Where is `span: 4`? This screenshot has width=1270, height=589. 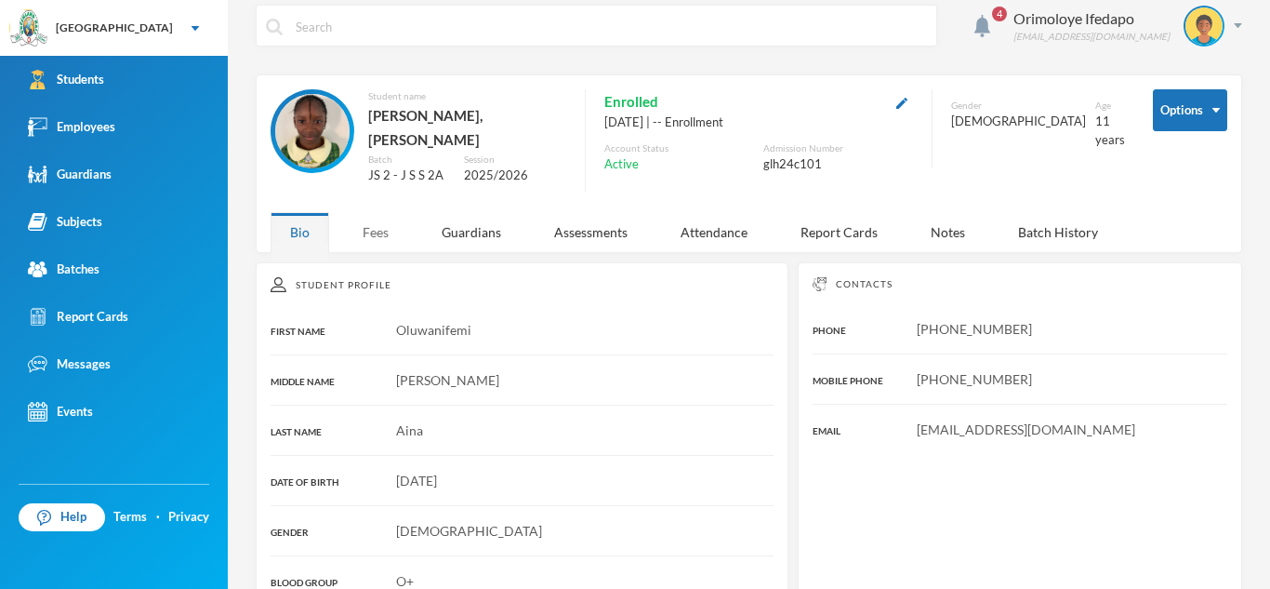
span: 4 is located at coordinates (999, 14).